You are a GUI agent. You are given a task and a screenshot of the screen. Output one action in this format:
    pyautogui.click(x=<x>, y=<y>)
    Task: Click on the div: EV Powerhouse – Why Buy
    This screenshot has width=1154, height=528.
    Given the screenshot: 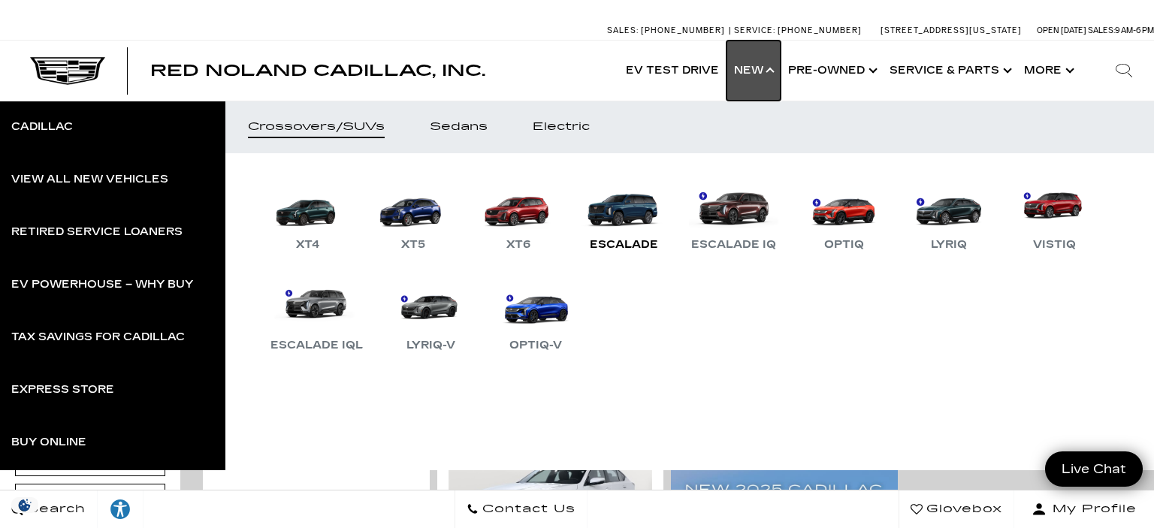 What is the action you would take?
    pyautogui.click(x=102, y=285)
    